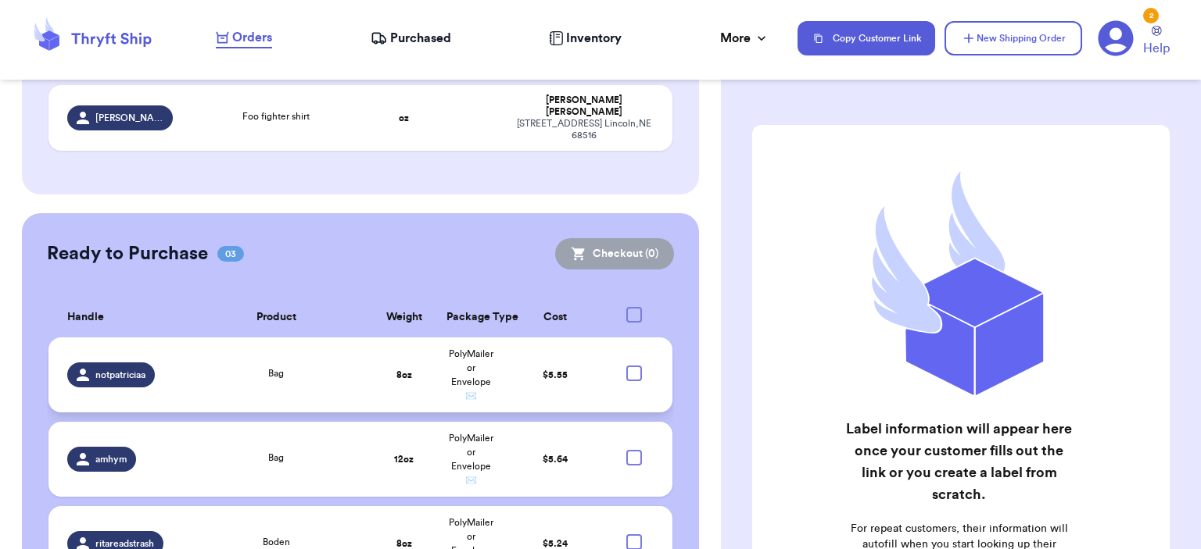  I want to click on th: Cost, so click(554, 317).